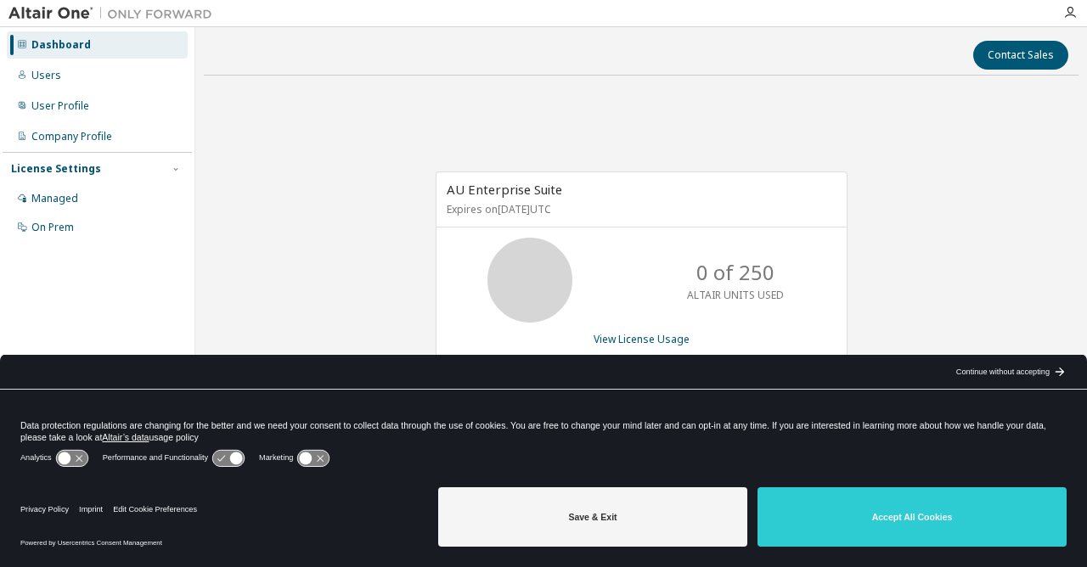 This screenshot has width=1087, height=567. I want to click on p: 0 of 250, so click(735, 273).